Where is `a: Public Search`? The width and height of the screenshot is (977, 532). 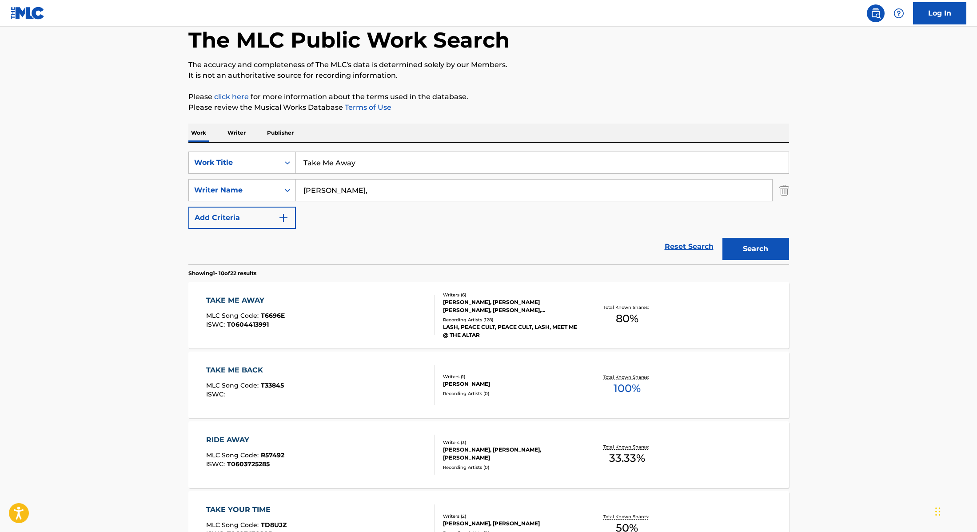 a: Public Search is located at coordinates (876, 13).